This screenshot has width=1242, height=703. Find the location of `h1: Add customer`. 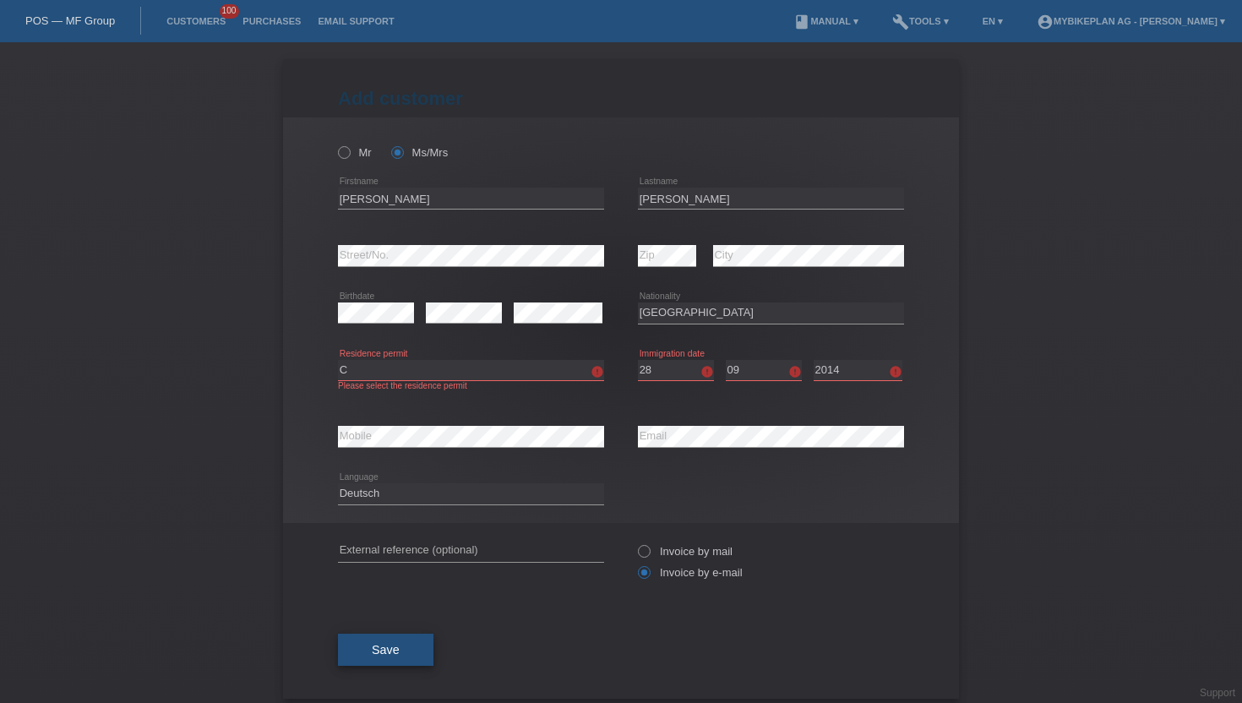

h1: Add customer is located at coordinates (621, 98).